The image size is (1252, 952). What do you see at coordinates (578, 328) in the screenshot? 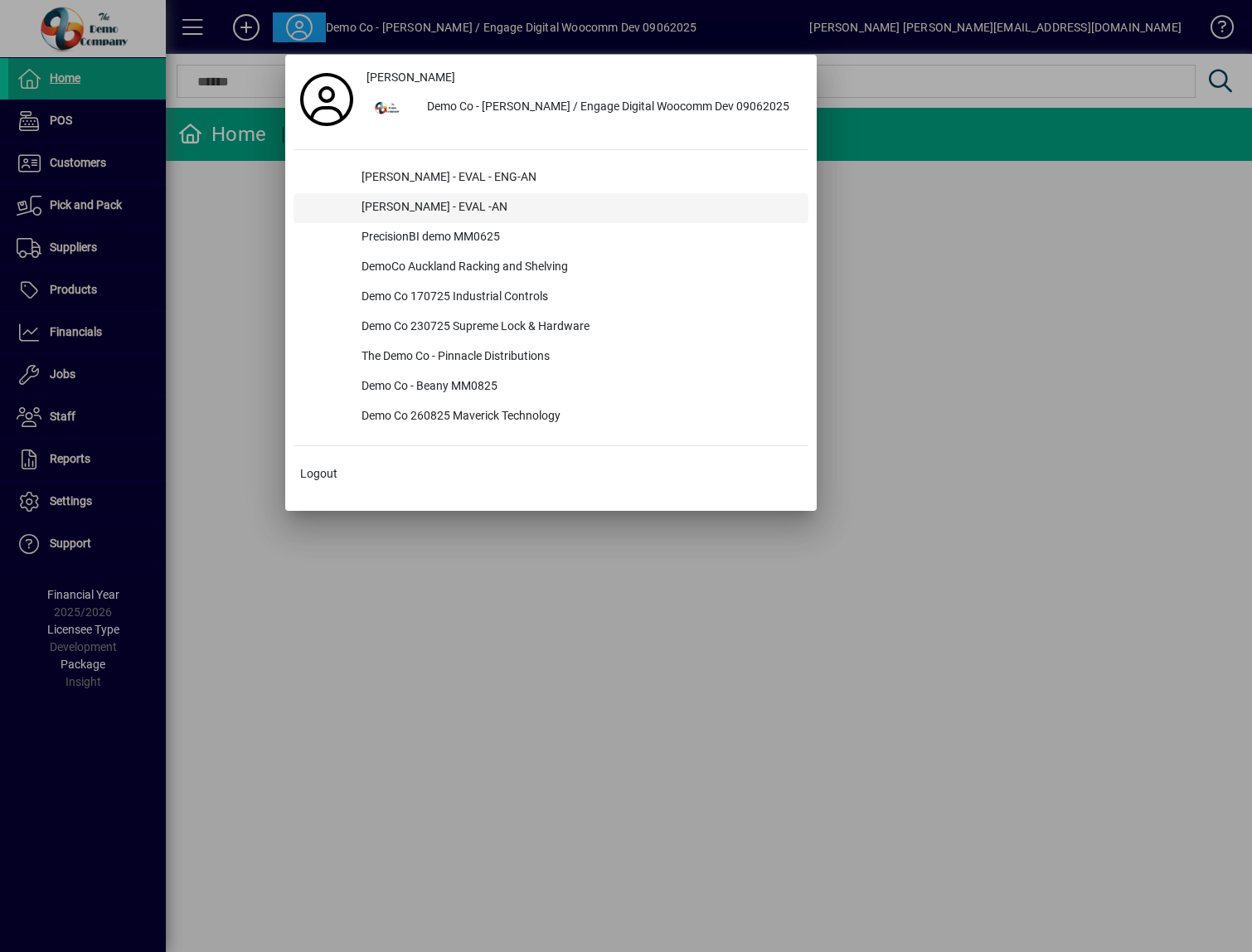
I see `div: Demo Co 230725 Supreme Lock & Hardware` at bounding box center [578, 328].